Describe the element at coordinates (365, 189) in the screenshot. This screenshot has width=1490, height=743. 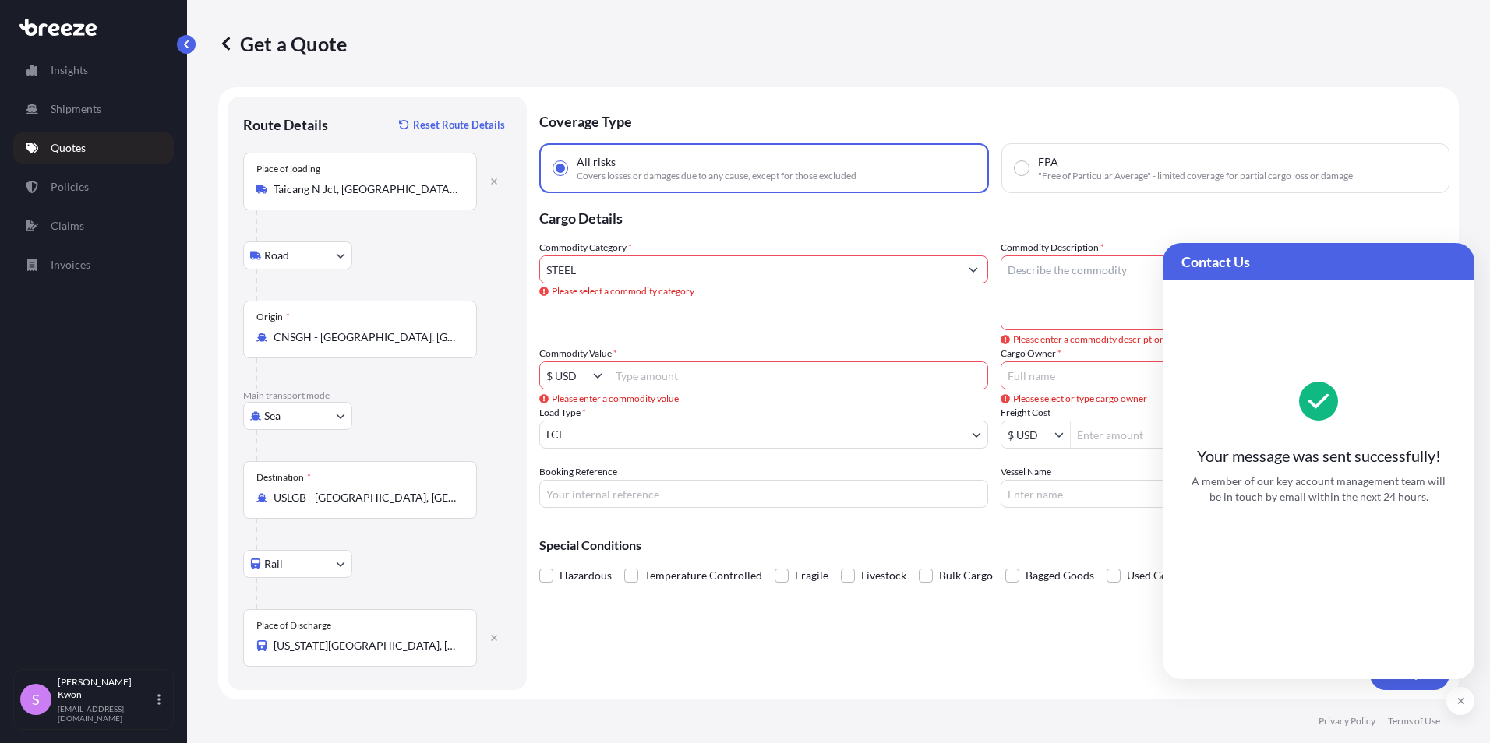
I see `input: Place of loading` at that location.